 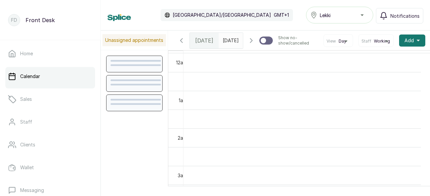 What do you see at coordinates (27, 54) in the screenshot?
I see `p: Home` at bounding box center [27, 54].